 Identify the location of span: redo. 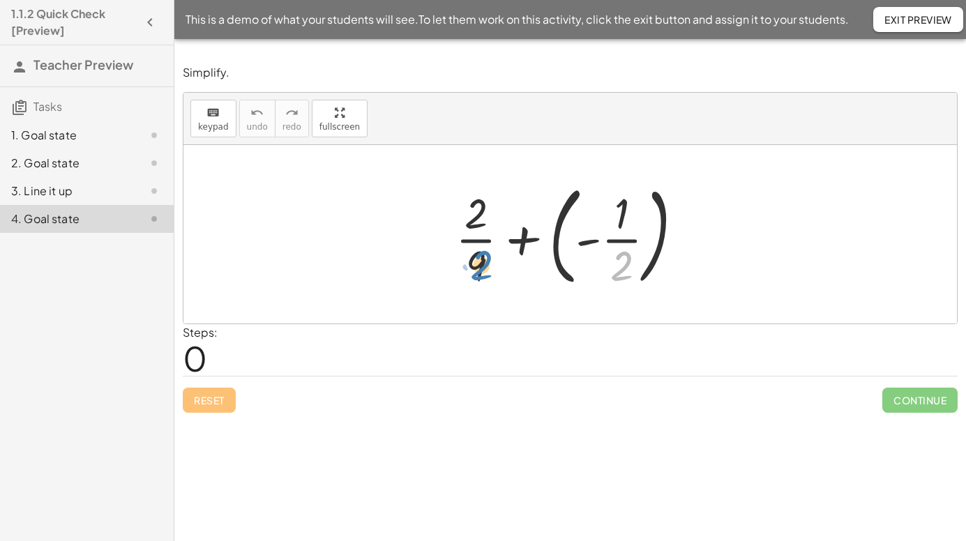
(292, 127).